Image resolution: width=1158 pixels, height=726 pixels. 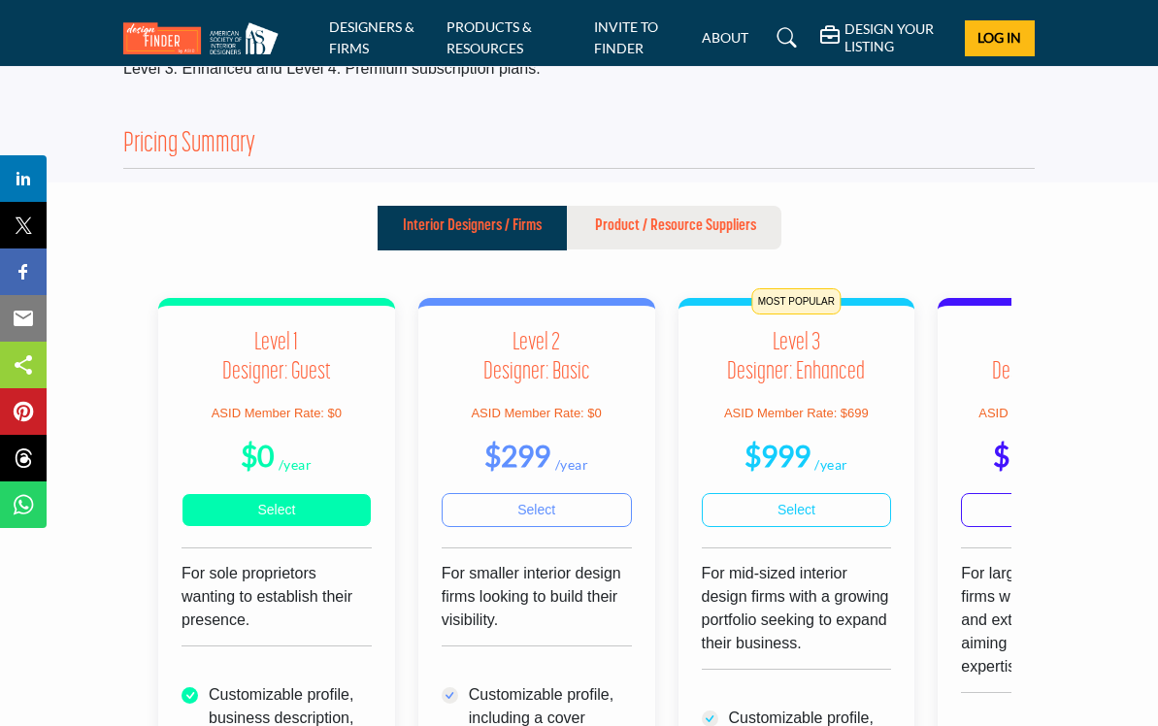 I want to click on img: Site Logo, so click(x=206, y=38).